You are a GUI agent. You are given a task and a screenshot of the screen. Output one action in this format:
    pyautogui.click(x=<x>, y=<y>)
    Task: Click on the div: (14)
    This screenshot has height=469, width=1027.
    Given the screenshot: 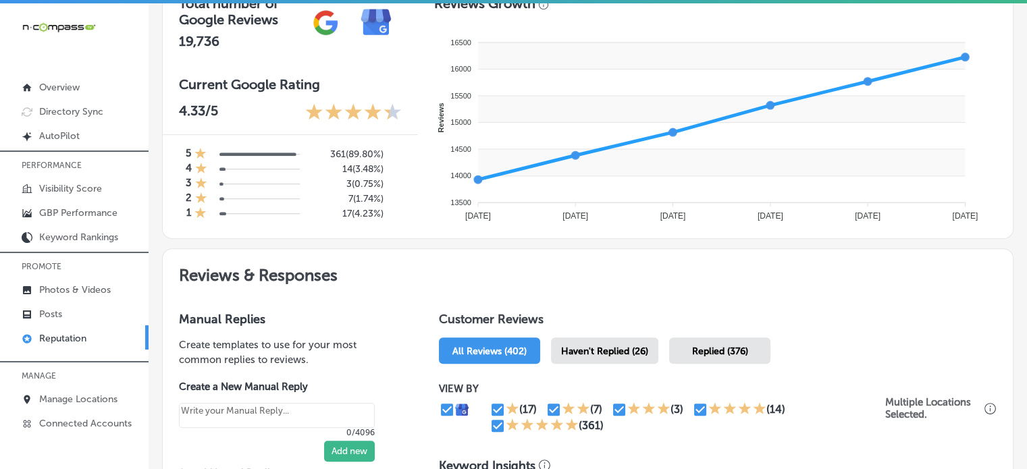 What is the action you would take?
    pyautogui.click(x=776, y=409)
    